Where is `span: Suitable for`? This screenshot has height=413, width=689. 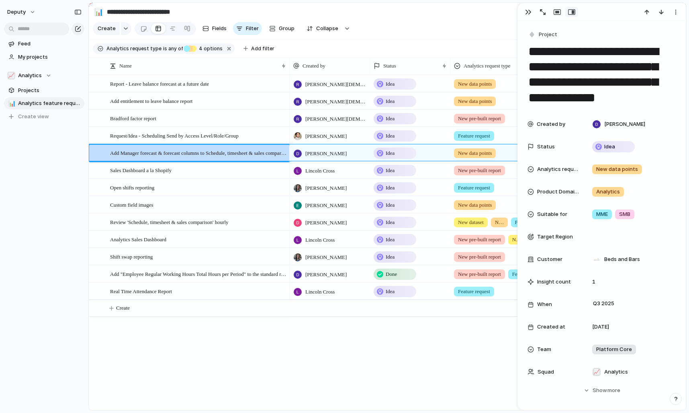 span: Suitable for is located at coordinates (552, 214).